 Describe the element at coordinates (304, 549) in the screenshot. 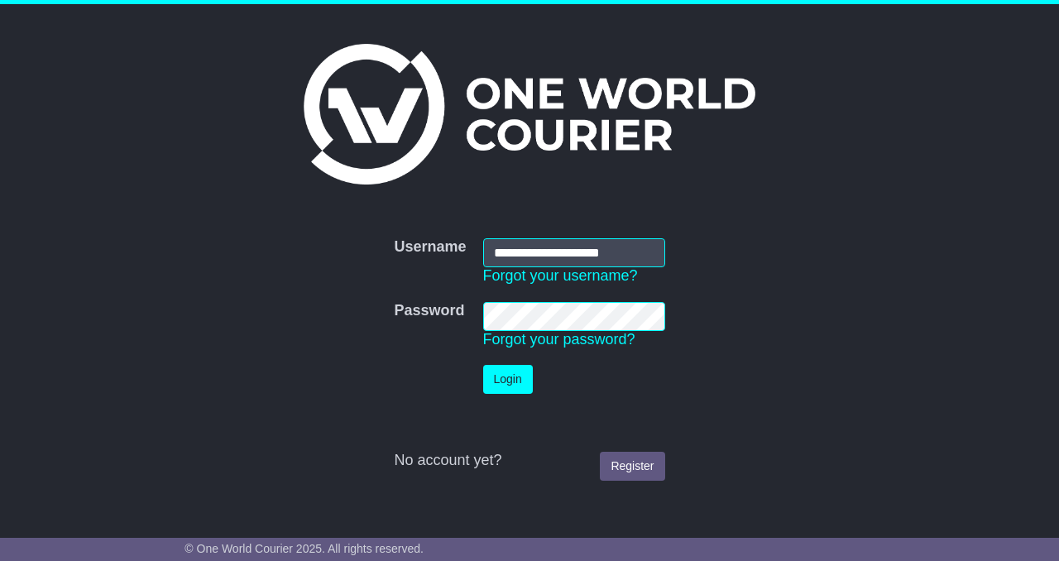

I see `span: © One World Courier 2025. All rights reserved.` at that location.